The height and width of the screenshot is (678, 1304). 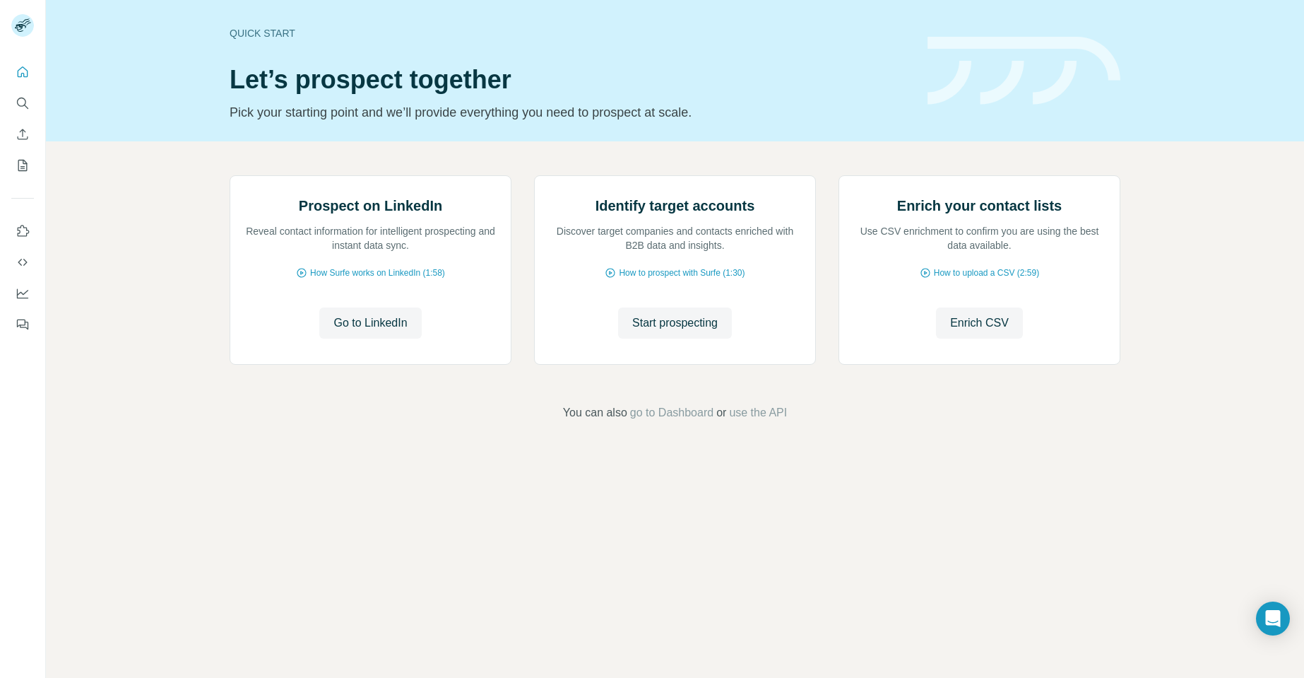 I want to click on span: You can also, so click(x=595, y=413).